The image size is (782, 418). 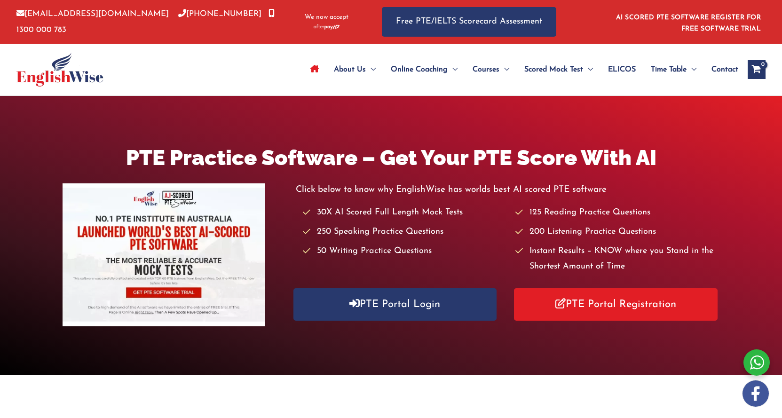 What do you see at coordinates (617, 213) in the screenshot?
I see `li: 125 Reading Practice Questions` at bounding box center [617, 213].